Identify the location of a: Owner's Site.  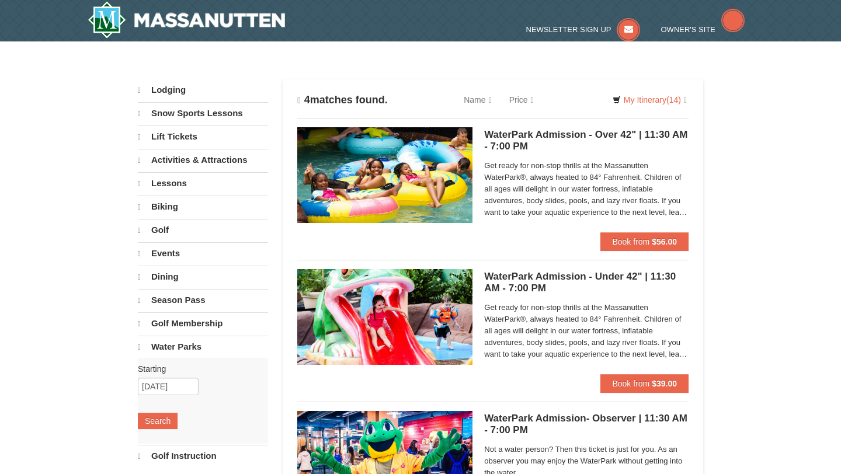
(703, 29).